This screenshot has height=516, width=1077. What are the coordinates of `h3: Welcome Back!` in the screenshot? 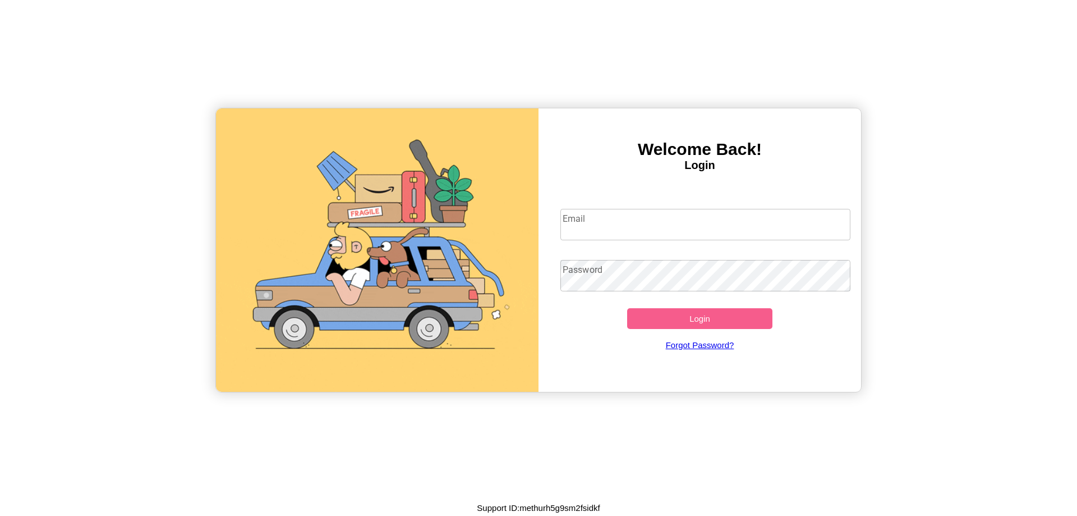 It's located at (700, 149).